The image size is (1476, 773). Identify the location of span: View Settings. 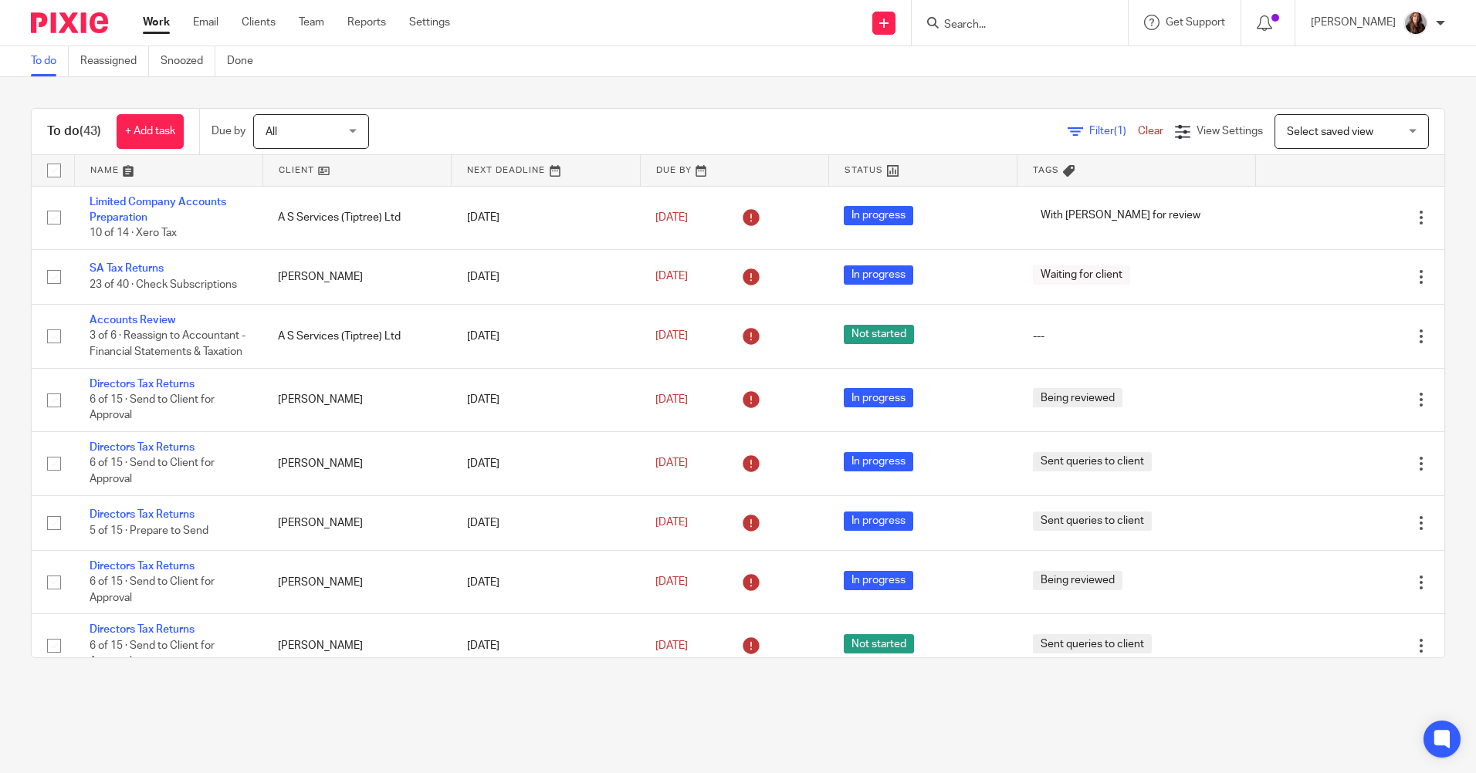
(1229, 131).